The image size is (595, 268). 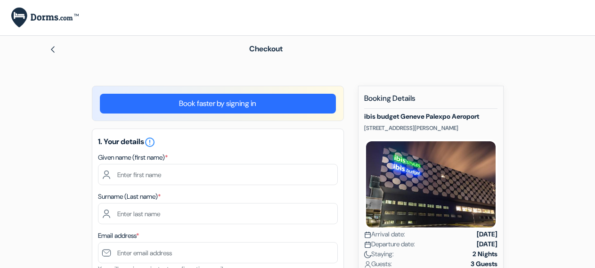 I want to click on span: Staying:, so click(x=379, y=254).